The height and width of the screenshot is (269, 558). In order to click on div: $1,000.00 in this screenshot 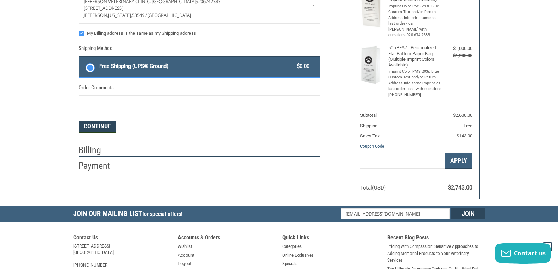, I will do `click(458, 49)`.